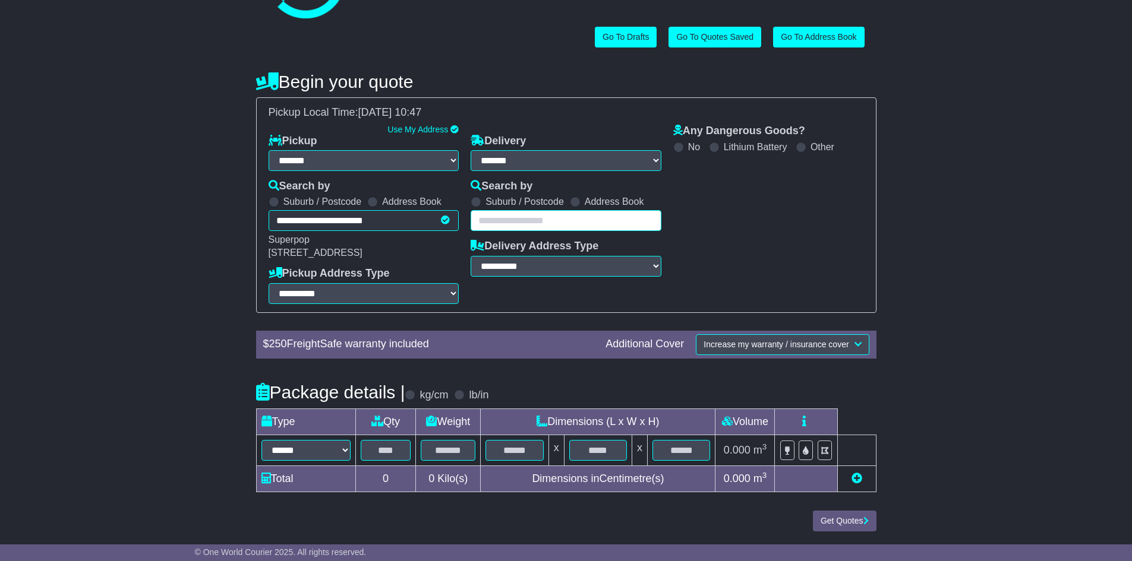  What do you see at coordinates (434, 396) in the screenshot?
I see `label: kg/cm` at bounding box center [434, 396].